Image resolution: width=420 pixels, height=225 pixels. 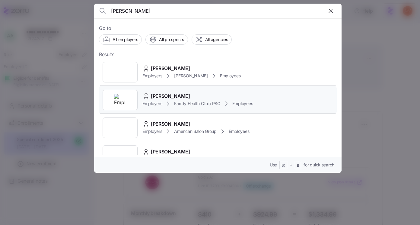 What do you see at coordinates (212, 40) in the screenshot?
I see `button: All agencies` at bounding box center [212, 40].